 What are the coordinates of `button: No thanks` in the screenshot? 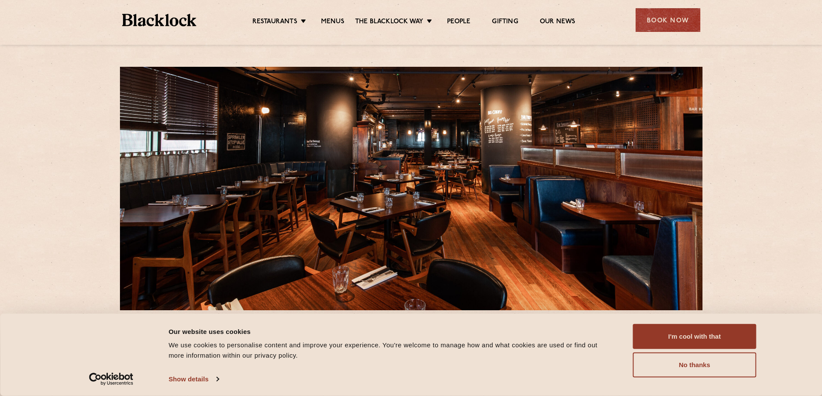 It's located at (694, 365).